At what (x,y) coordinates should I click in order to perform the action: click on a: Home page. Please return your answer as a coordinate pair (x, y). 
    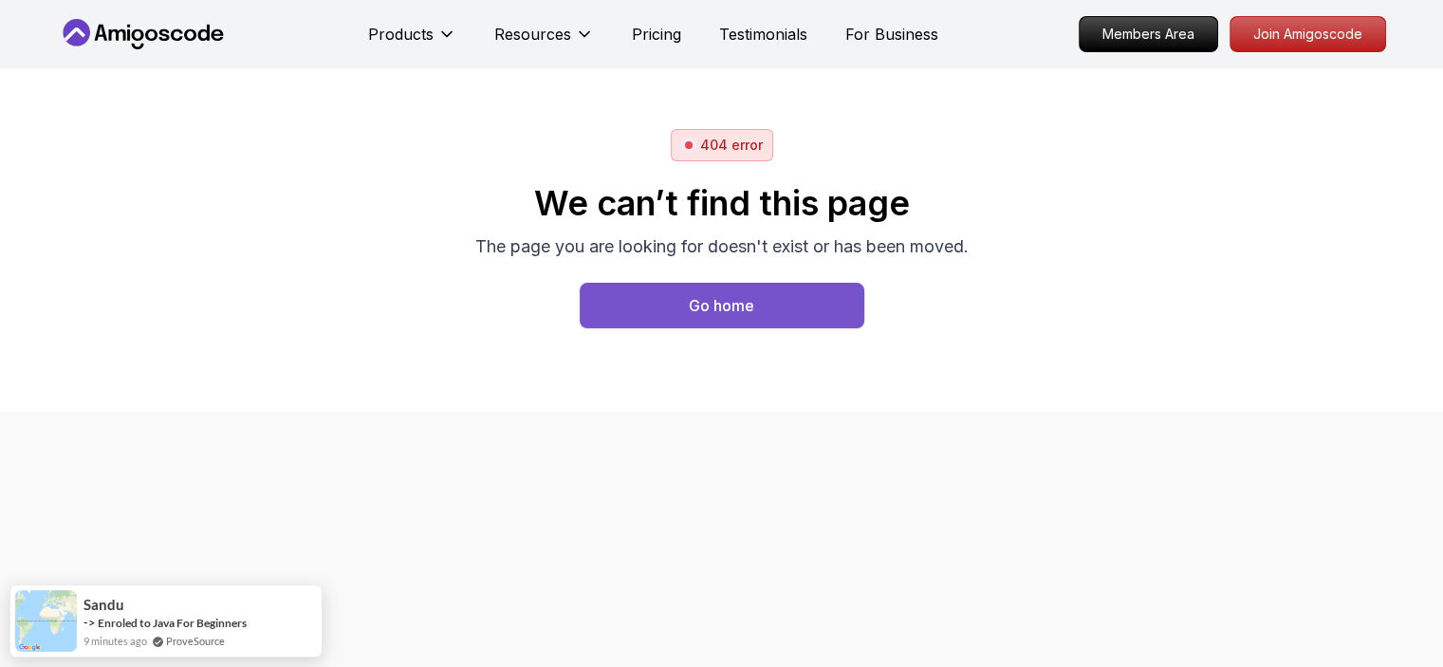
    Looking at the image, I should click on (722, 306).